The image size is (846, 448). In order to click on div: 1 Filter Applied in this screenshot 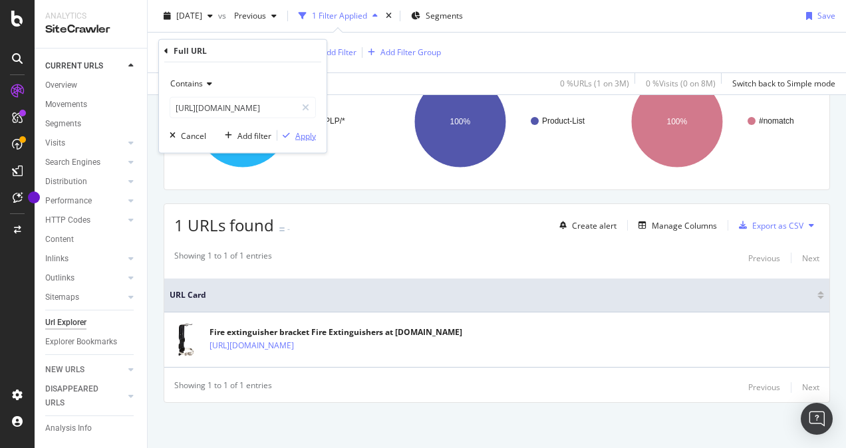, I will do `click(339, 15)`.